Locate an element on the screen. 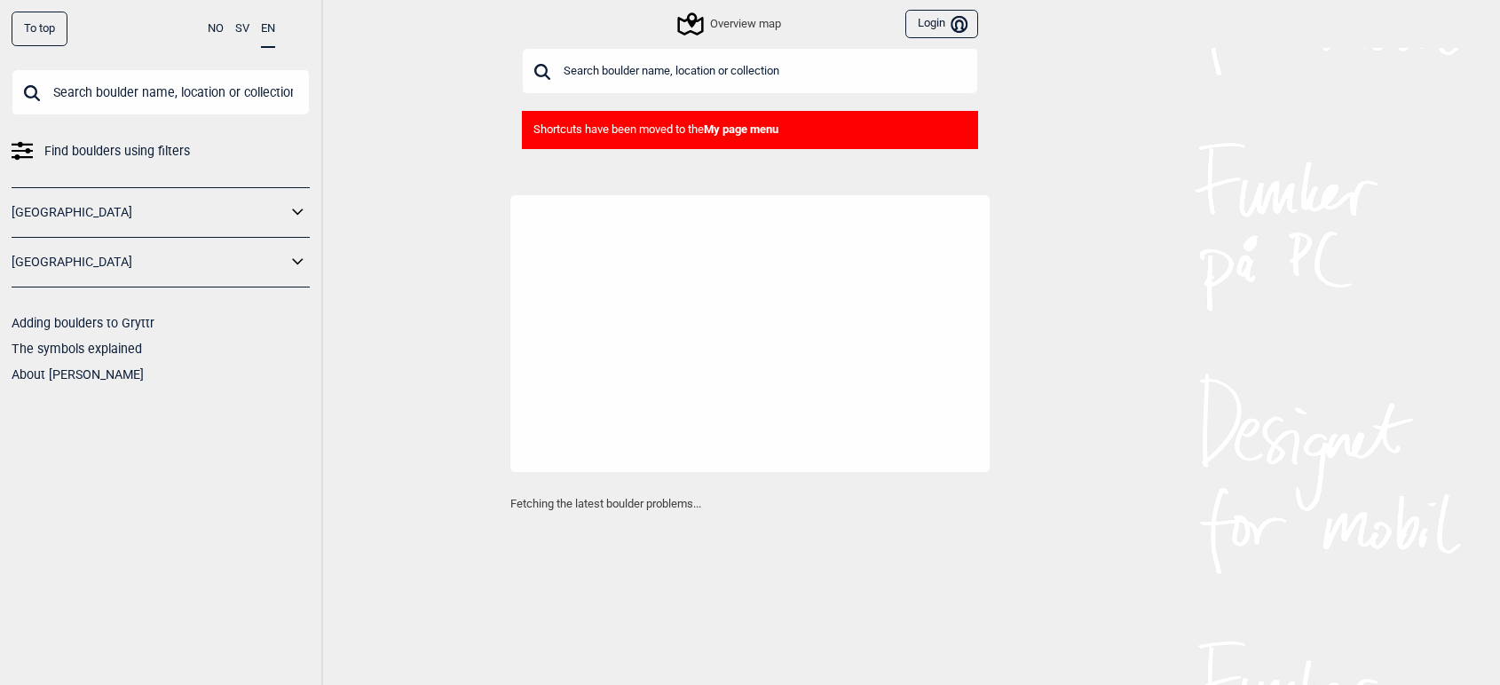  span: Find boulders using filters is located at coordinates (117, 151).